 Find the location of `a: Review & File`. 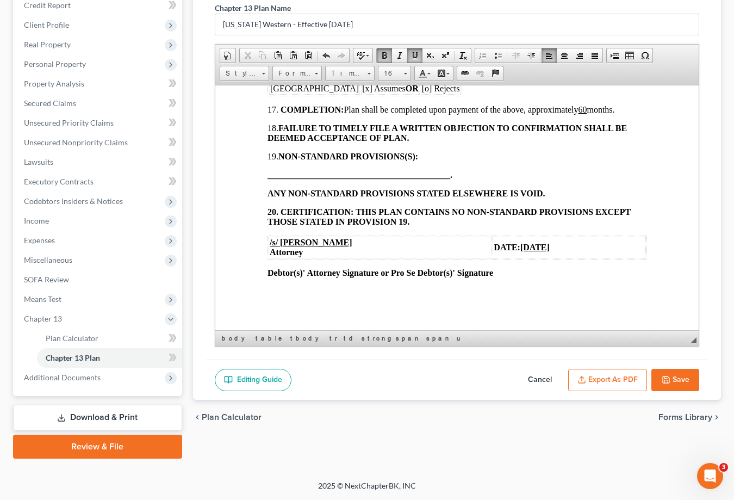

a: Review & File is located at coordinates (97, 446).